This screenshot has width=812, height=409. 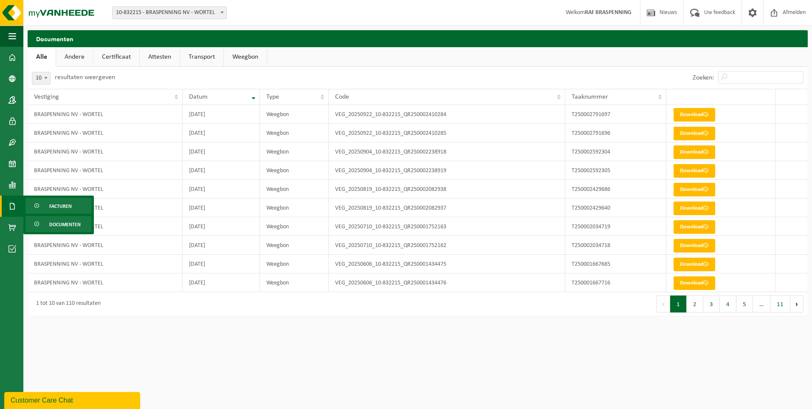 What do you see at coordinates (59, 224) in the screenshot?
I see `a: Documenten` at bounding box center [59, 224].